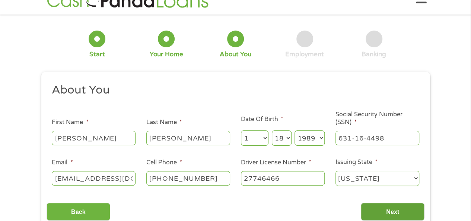  I want to click on input: 078-05-1120, so click(377, 138).